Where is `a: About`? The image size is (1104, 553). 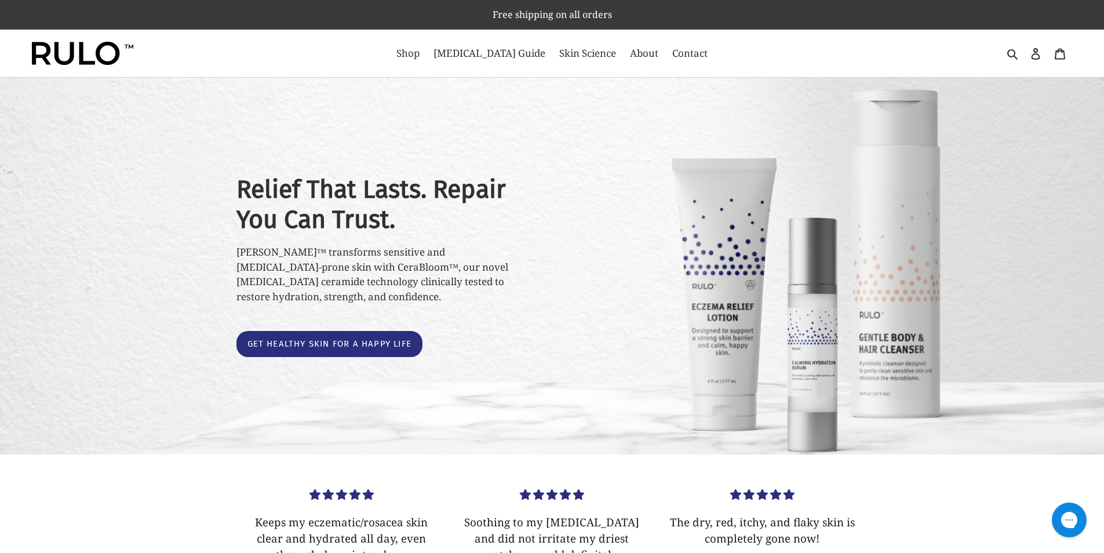 a: About is located at coordinates (644, 53).